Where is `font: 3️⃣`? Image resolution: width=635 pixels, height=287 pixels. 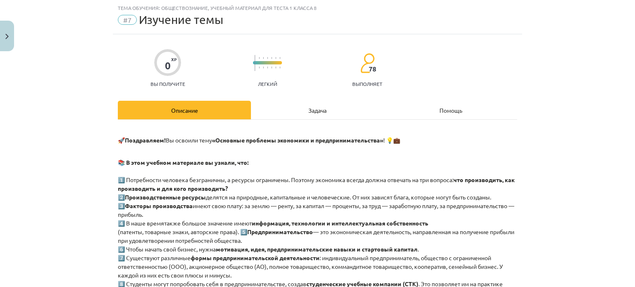 font: 3️⃣ is located at coordinates (121, 206).